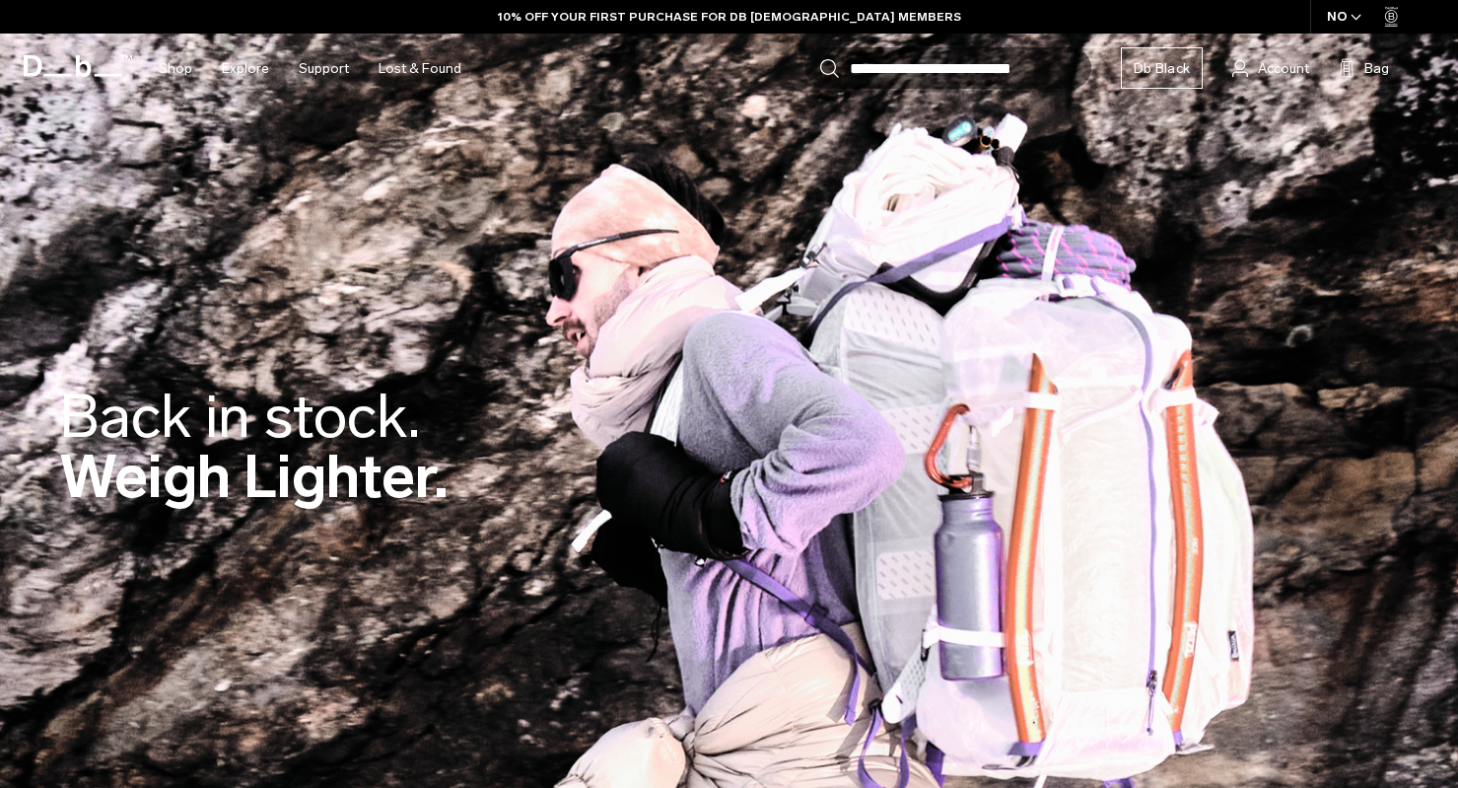 This screenshot has width=1458, height=788. What do you see at coordinates (176, 68) in the screenshot?
I see `a: Shop` at bounding box center [176, 68].